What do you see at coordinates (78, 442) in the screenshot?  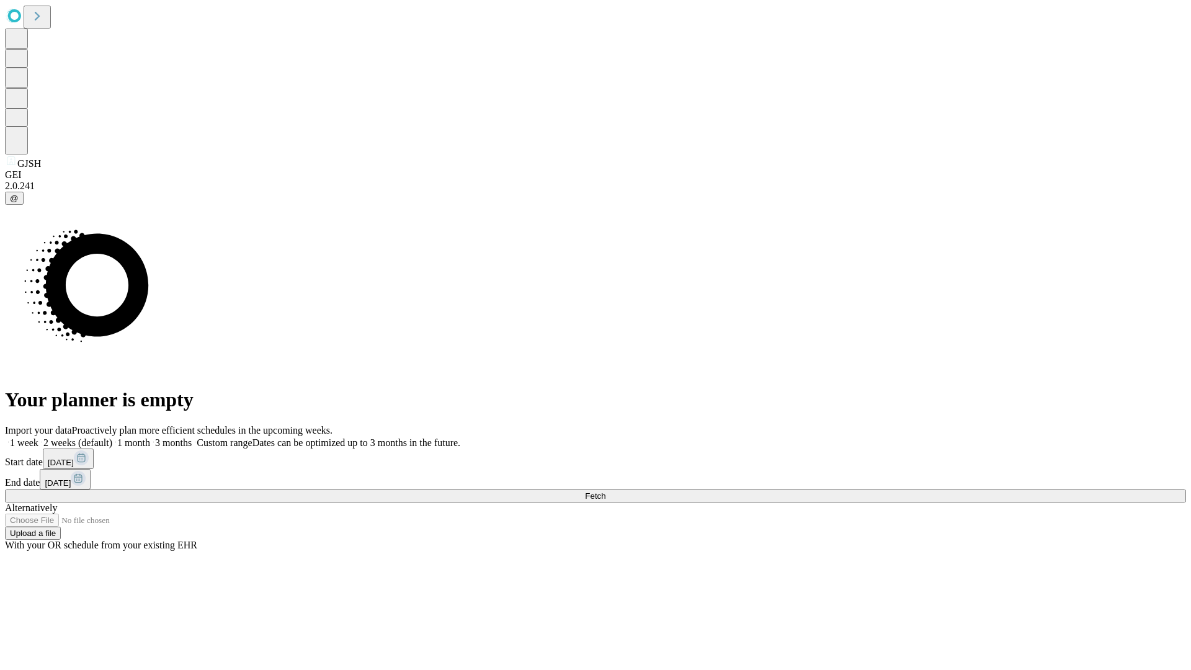 I see `span: 2 weeks (default)` at bounding box center [78, 442].